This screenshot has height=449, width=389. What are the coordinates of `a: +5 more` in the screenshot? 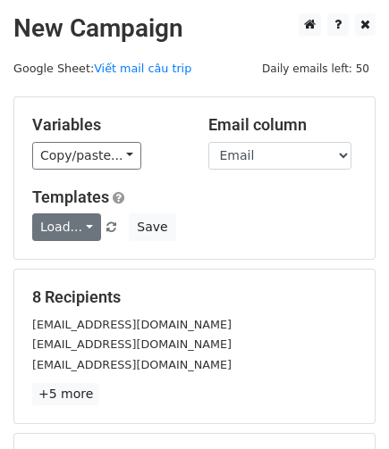 It's located at (65, 394).